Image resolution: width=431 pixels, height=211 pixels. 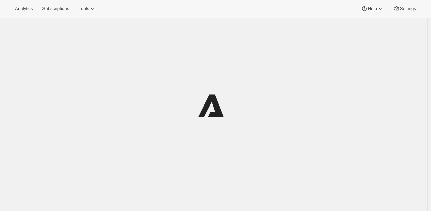 I want to click on span: Help, so click(x=372, y=9).